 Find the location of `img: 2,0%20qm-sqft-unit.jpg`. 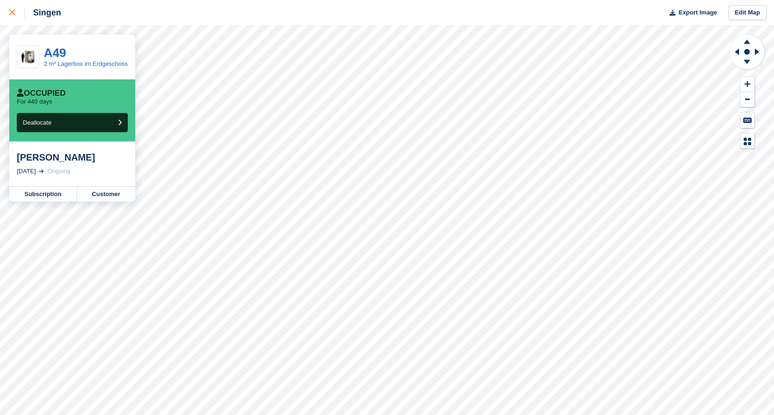

img: 2,0%20qm-sqft-unit.jpg is located at coordinates (28, 57).